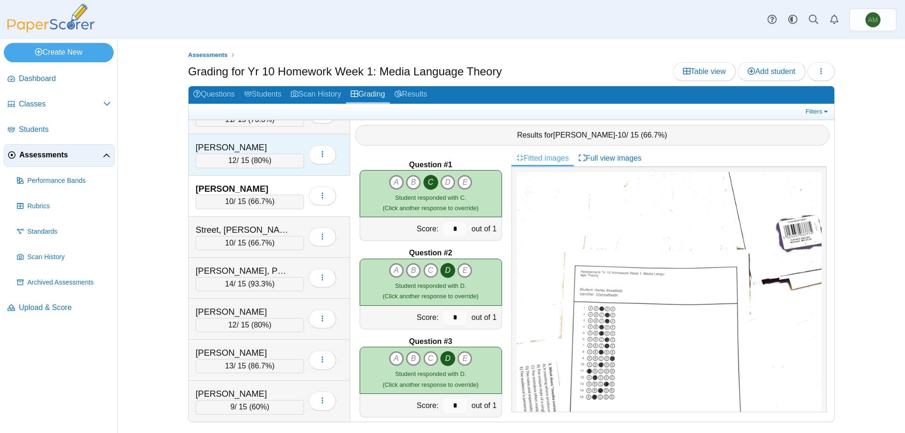 This screenshot has width=905, height=433. I want to click on span: 14, so click(230, 284).